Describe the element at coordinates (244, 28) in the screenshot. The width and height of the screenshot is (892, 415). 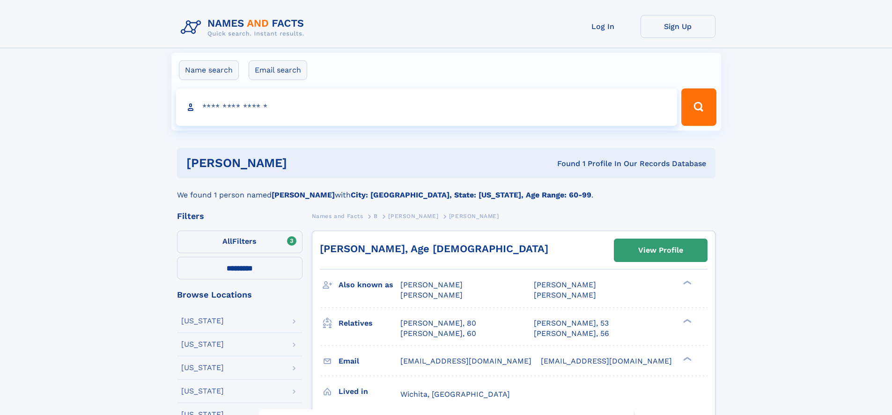
I see `img: Logo Names and Facts` at that location.